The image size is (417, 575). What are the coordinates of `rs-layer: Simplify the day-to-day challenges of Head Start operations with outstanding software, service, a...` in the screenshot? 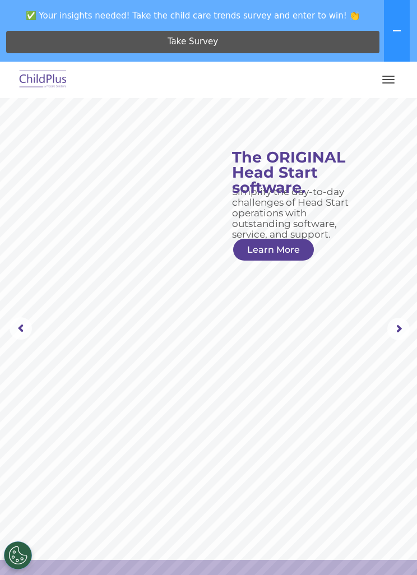 It's located at (293, 213).